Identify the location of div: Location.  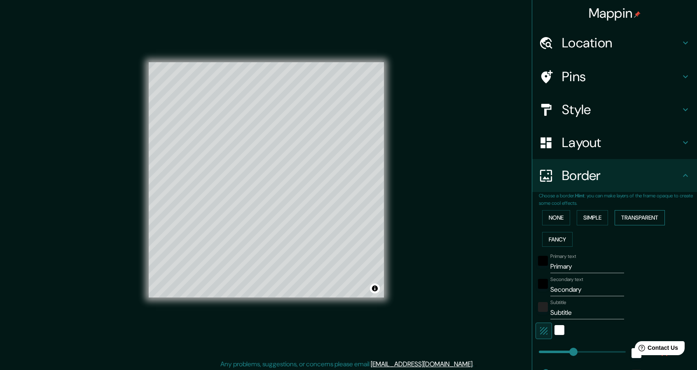
(614, 43).